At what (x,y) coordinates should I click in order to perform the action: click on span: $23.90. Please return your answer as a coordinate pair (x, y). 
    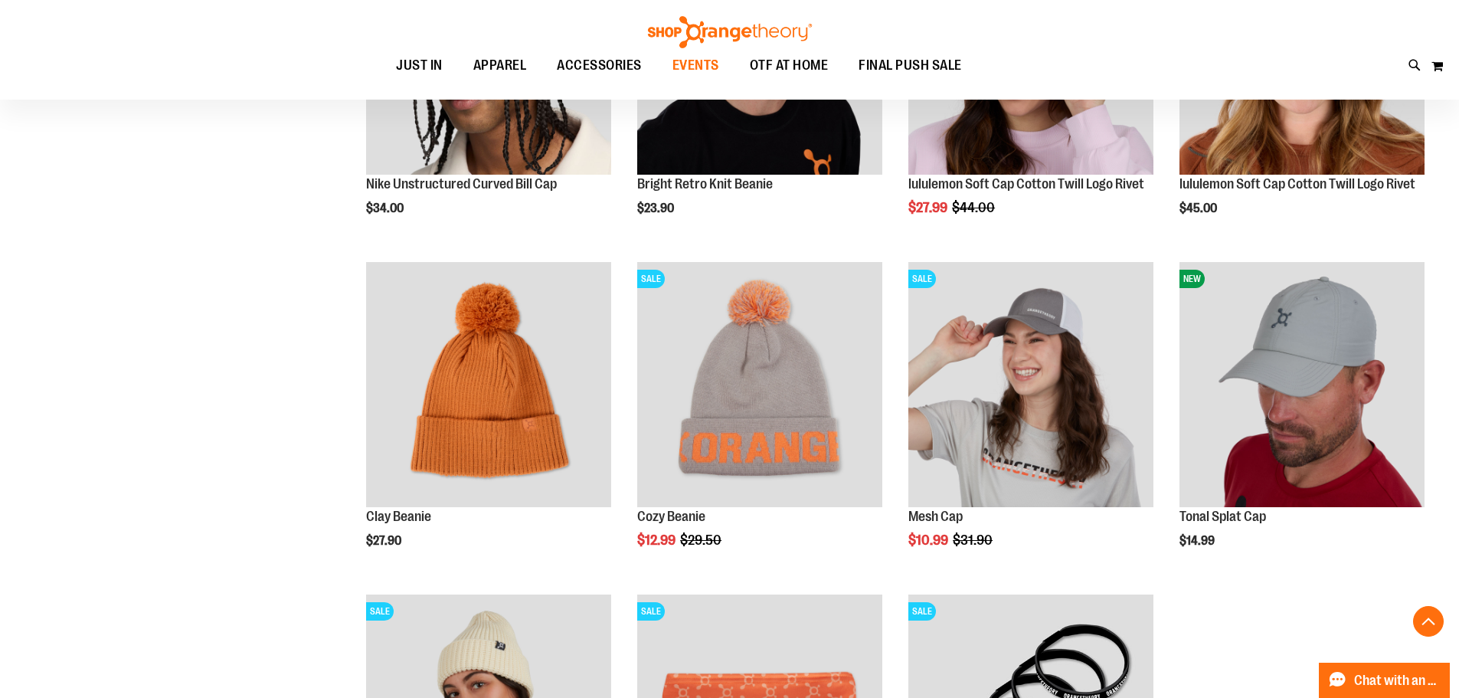
    Looking at the image, I should click on (656, 208).